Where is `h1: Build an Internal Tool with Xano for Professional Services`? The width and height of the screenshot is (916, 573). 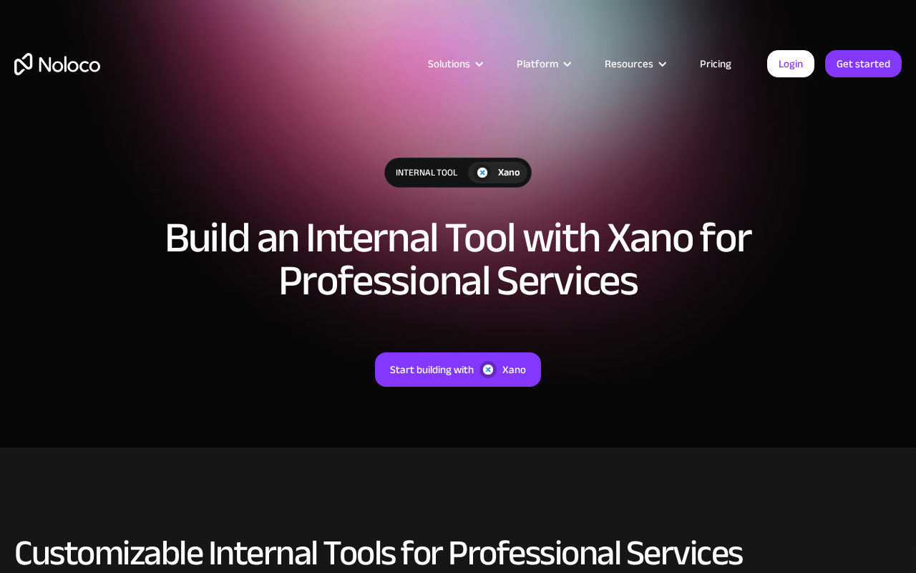 h1: Build an Internal Tool with Xano for Professional Services is located at coordinates (458, 259).